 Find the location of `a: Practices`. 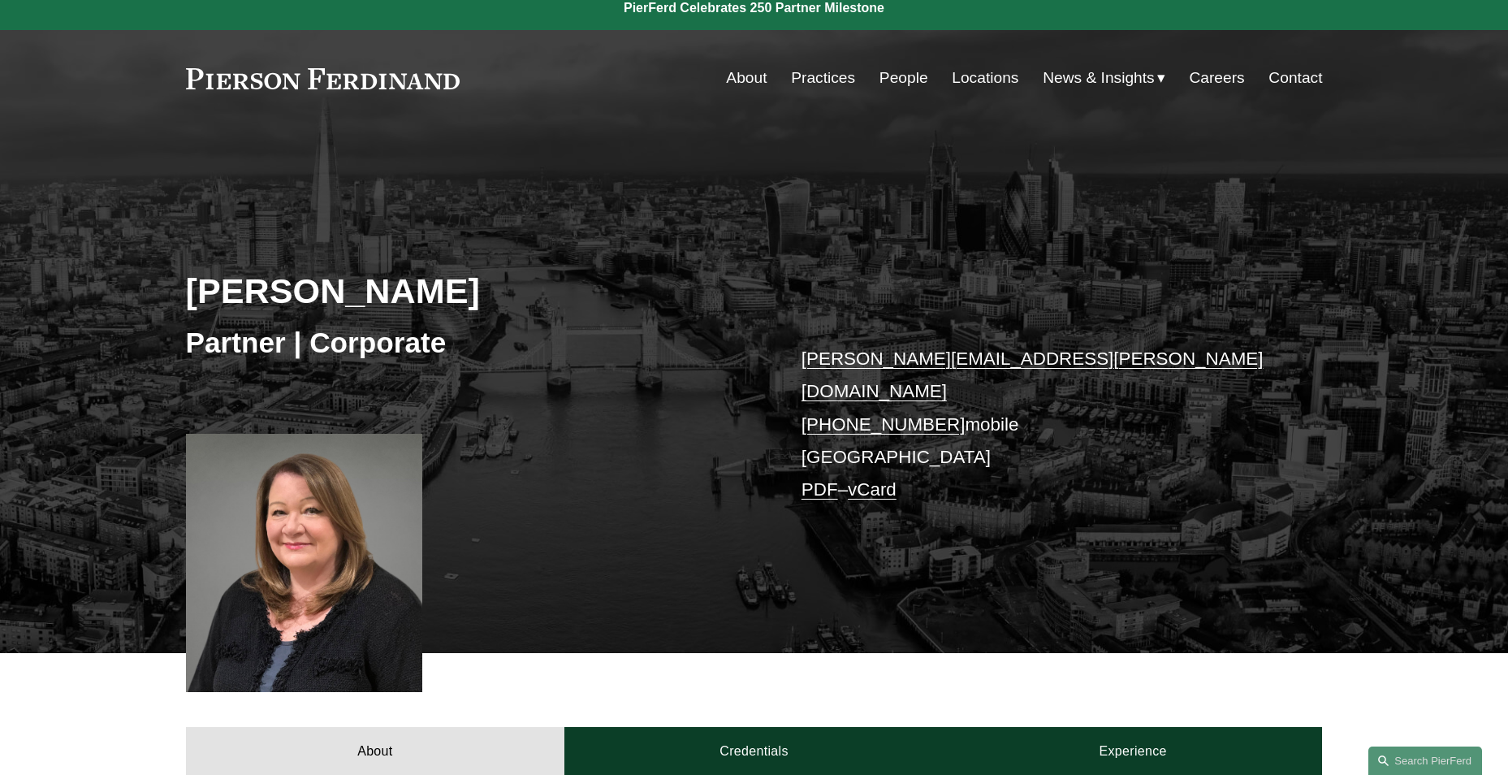

a: Practices is located at coordinates (823, 78).